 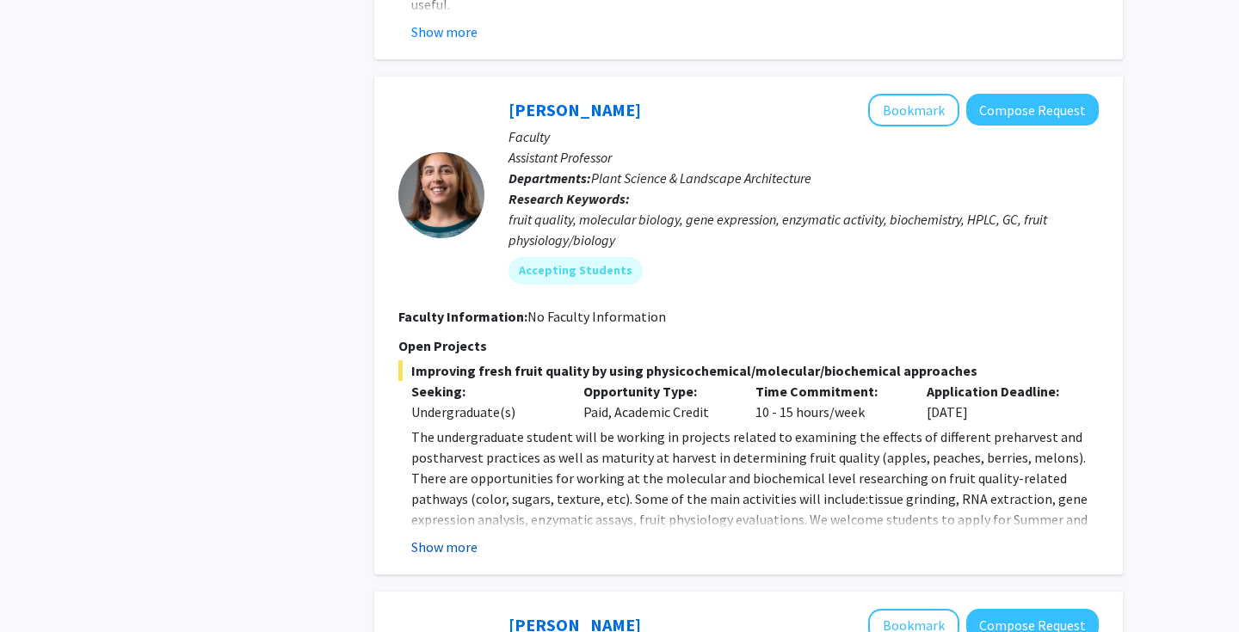 I want to click on p: Assistant Professor, so click(x=803, y=157).